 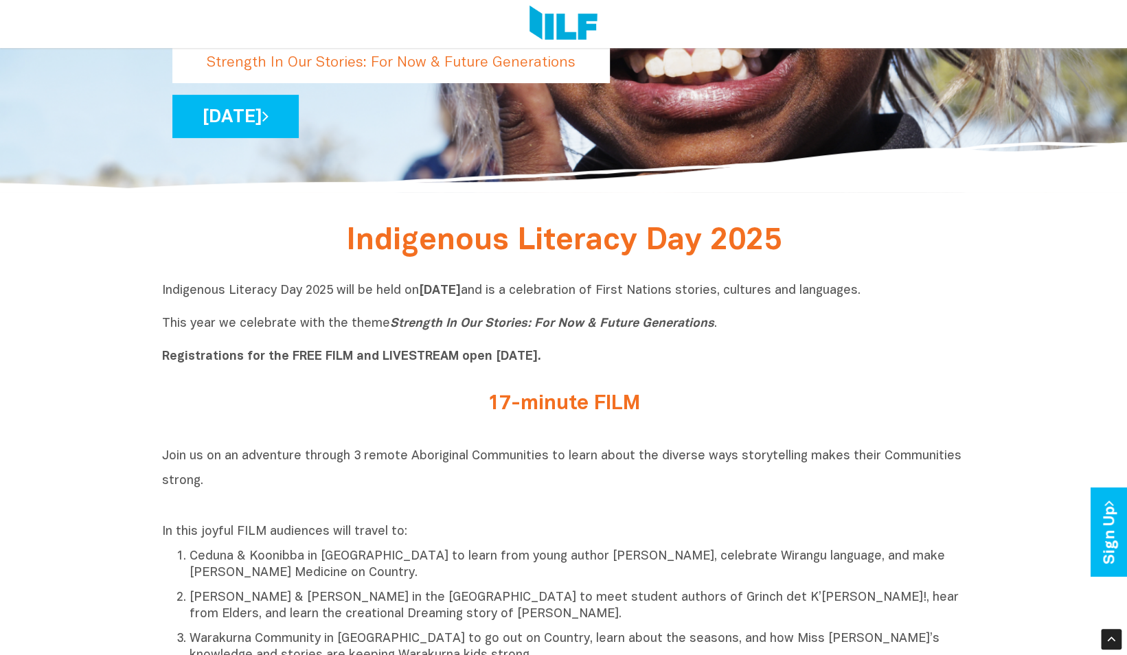 I want to click on p: In this joyful FILM audiences will travel to:, so click(x=564, y=532).